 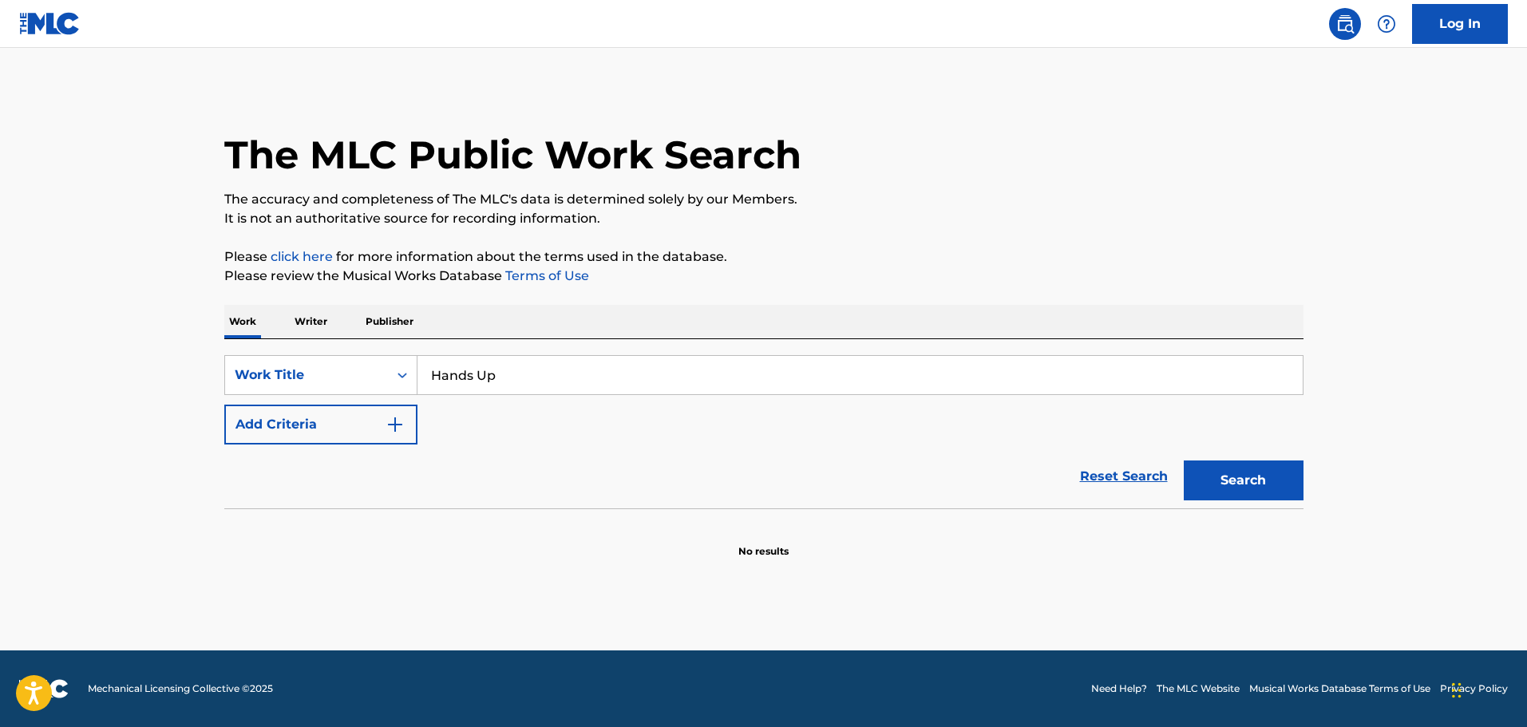 I want to click on p: Please review the Musical Works Database, so click(x=764, y=276).